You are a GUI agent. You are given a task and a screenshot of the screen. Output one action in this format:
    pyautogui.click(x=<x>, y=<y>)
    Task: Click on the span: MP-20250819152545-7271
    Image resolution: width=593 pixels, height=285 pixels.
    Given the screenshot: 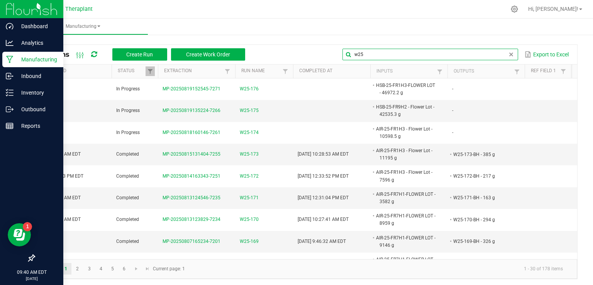 What is the action you would take?
    pyautogui.click(x=191, y=89)
    